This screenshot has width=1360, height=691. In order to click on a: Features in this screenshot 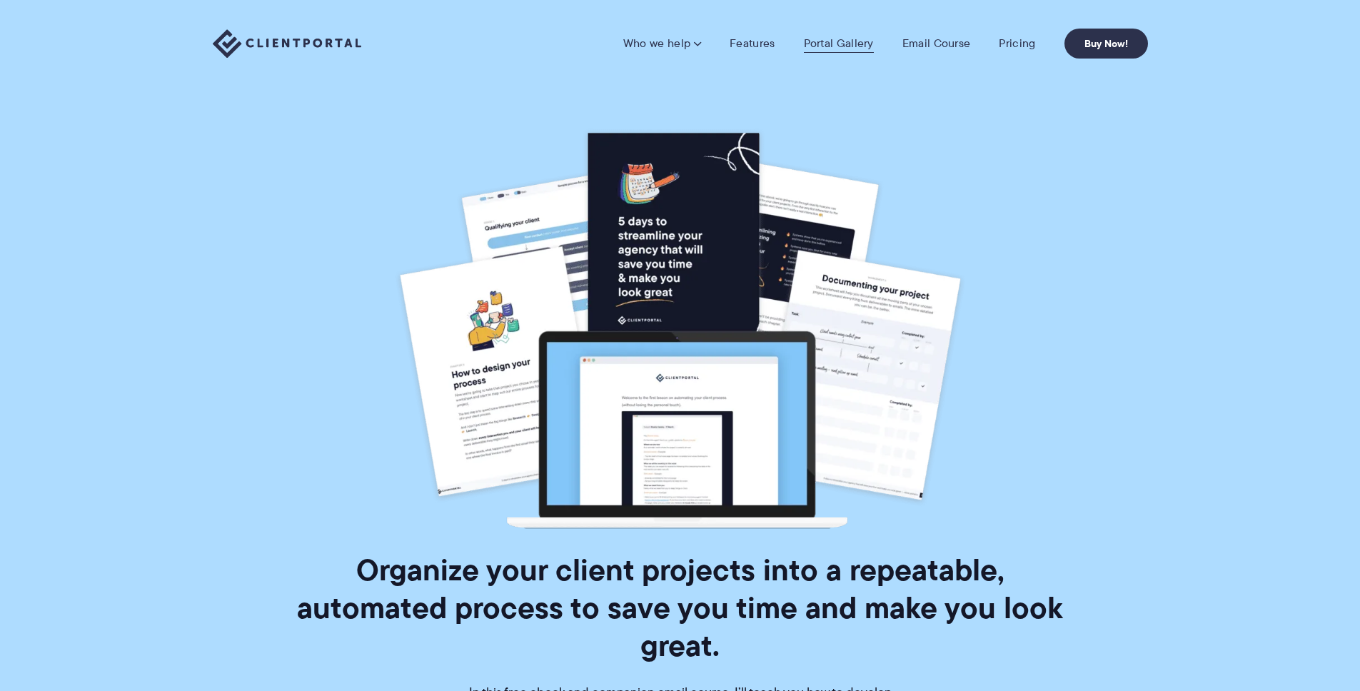, I will do `click(752, 44)`.